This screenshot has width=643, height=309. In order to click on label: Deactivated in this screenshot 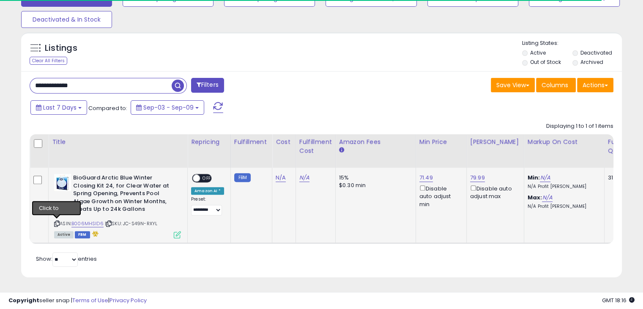, I will do `click(596, 52)`.